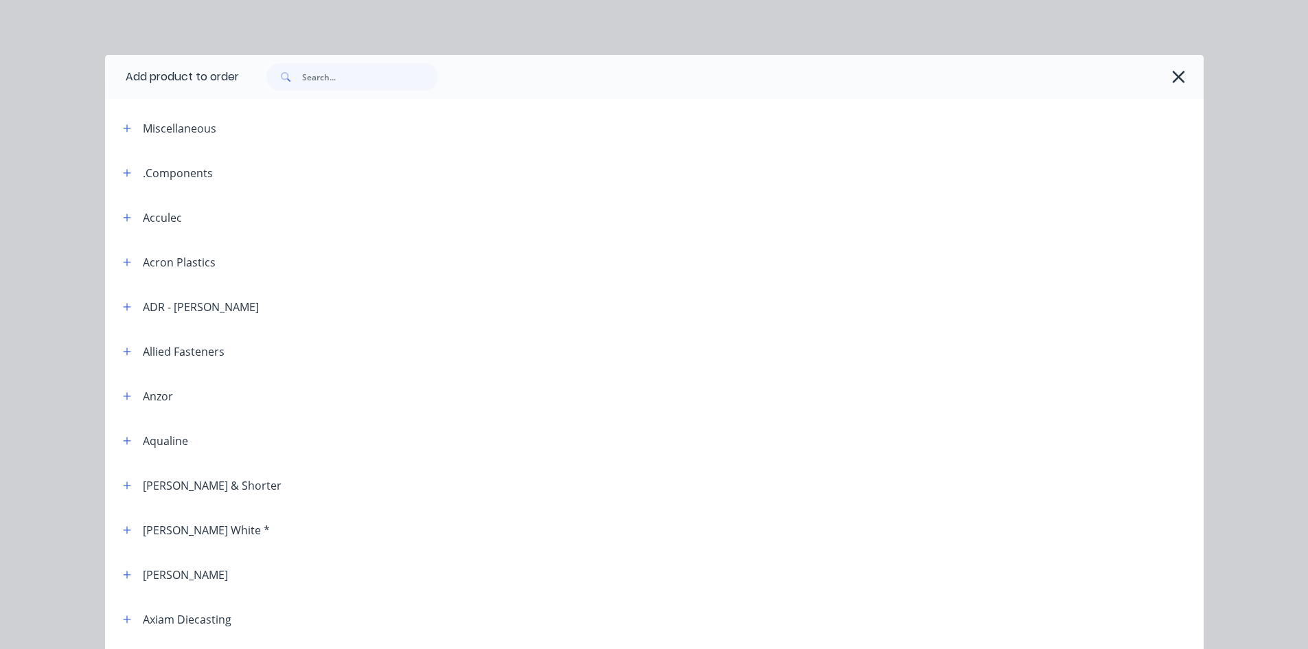  Describe the element at coordinates (179, 128) in the screenshot. I see `div: Miscellaneous` at that location.